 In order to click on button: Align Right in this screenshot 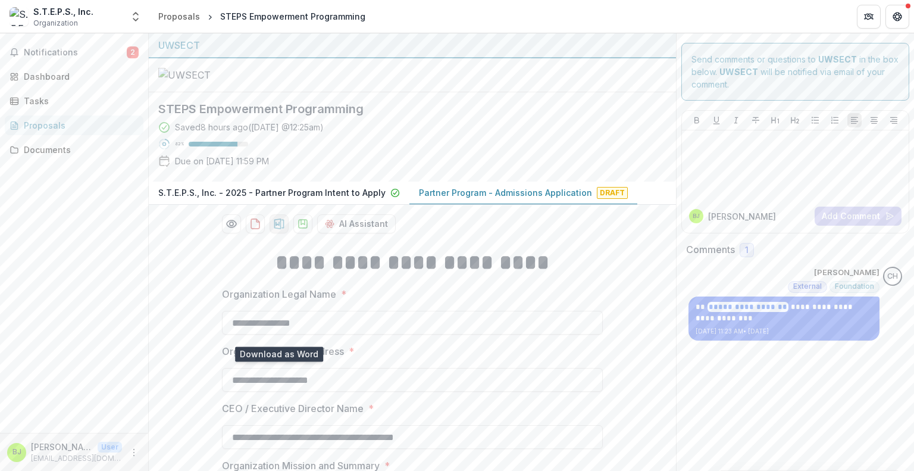, I will do `click(894, 120)`.